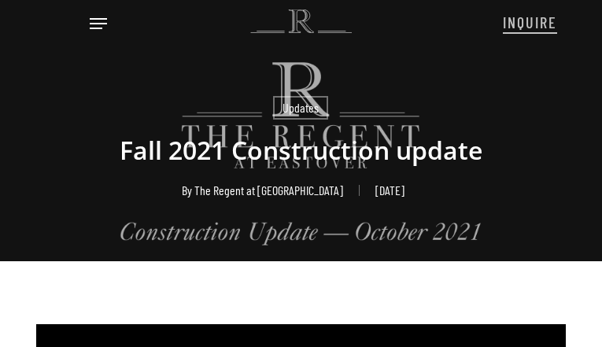 Image resolution: width=602 pixels, height=347 pixels. What do you see at coordinates (530, 21) in the screenshot?
I see `a: INQUIRE` at bounding box center [530, 21].